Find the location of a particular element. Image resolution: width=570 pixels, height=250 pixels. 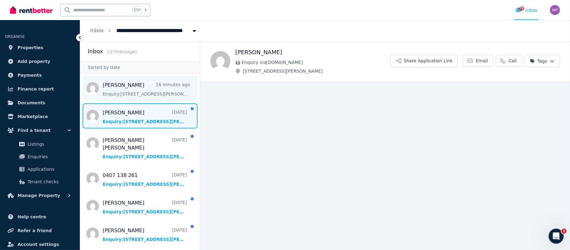

button: Manage Property is located at coordinates (40, 195).